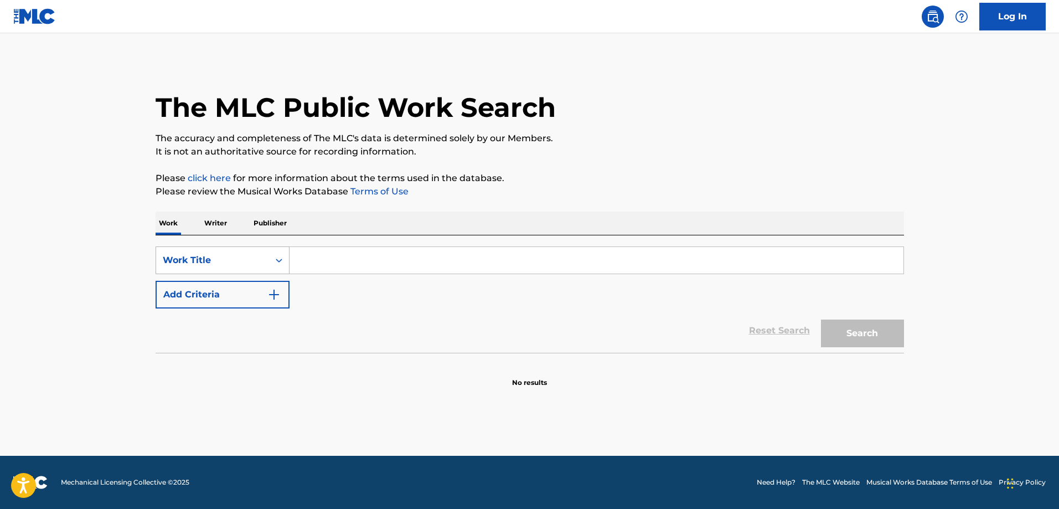 The image size is (1059, 509). Describe the element at coordinates (929, 482) in the screenshot. I see `a: Musical Works Database Terms of Use` at that location.